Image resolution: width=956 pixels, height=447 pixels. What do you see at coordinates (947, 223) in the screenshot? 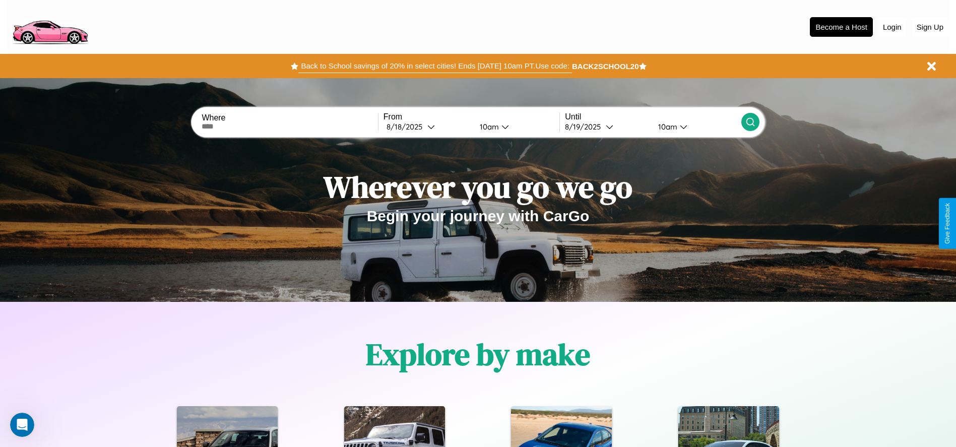
I see `div: Give Feedback` at bounding box center [947, 223].